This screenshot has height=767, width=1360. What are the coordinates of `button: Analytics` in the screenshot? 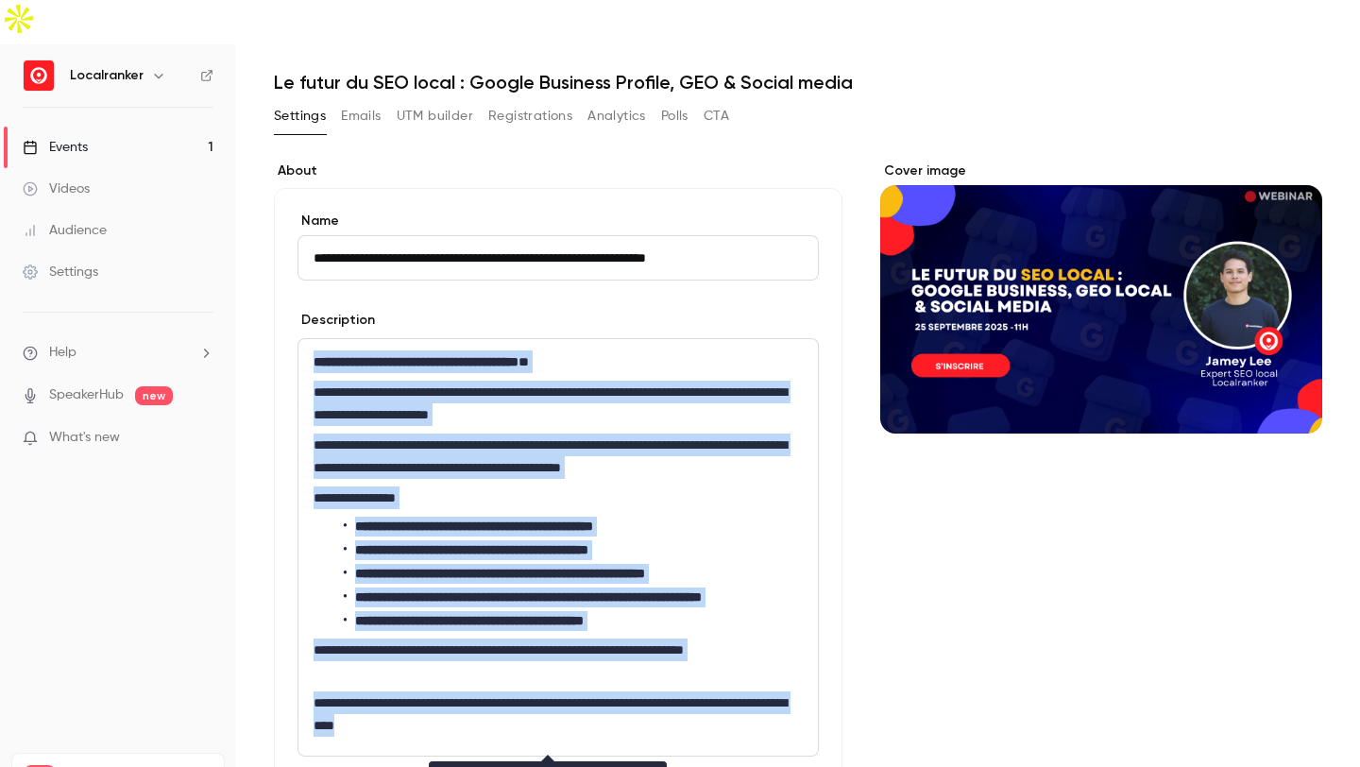 It's located at (617, 116).